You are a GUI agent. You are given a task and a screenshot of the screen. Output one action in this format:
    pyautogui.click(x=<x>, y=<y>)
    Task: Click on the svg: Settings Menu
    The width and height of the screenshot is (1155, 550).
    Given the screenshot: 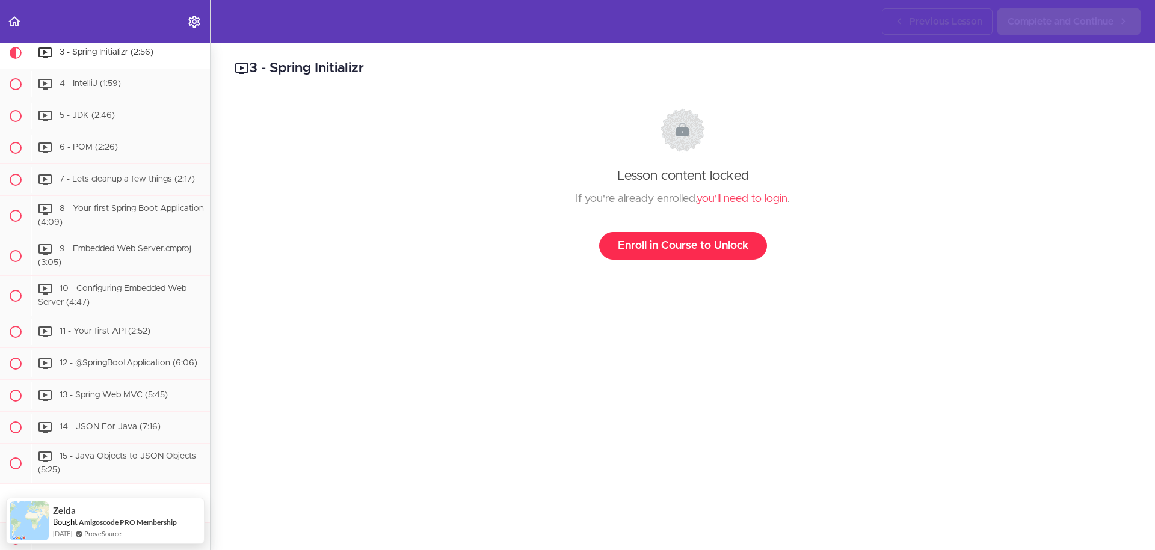 What is the action you would take?
    pyautogui.click(x=194, y=22)
    